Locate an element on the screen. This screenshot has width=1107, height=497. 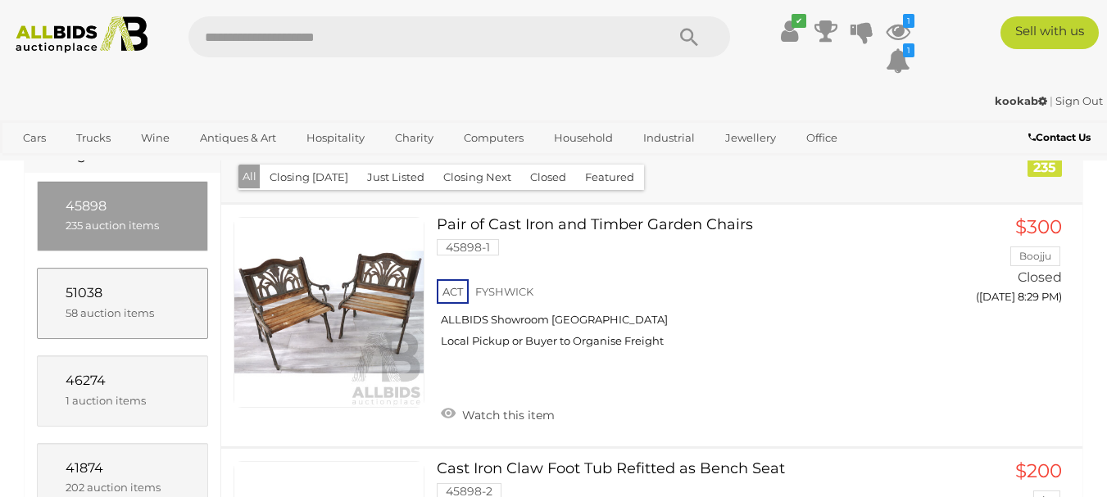
button: Featured is located at coordinates (609, 177).